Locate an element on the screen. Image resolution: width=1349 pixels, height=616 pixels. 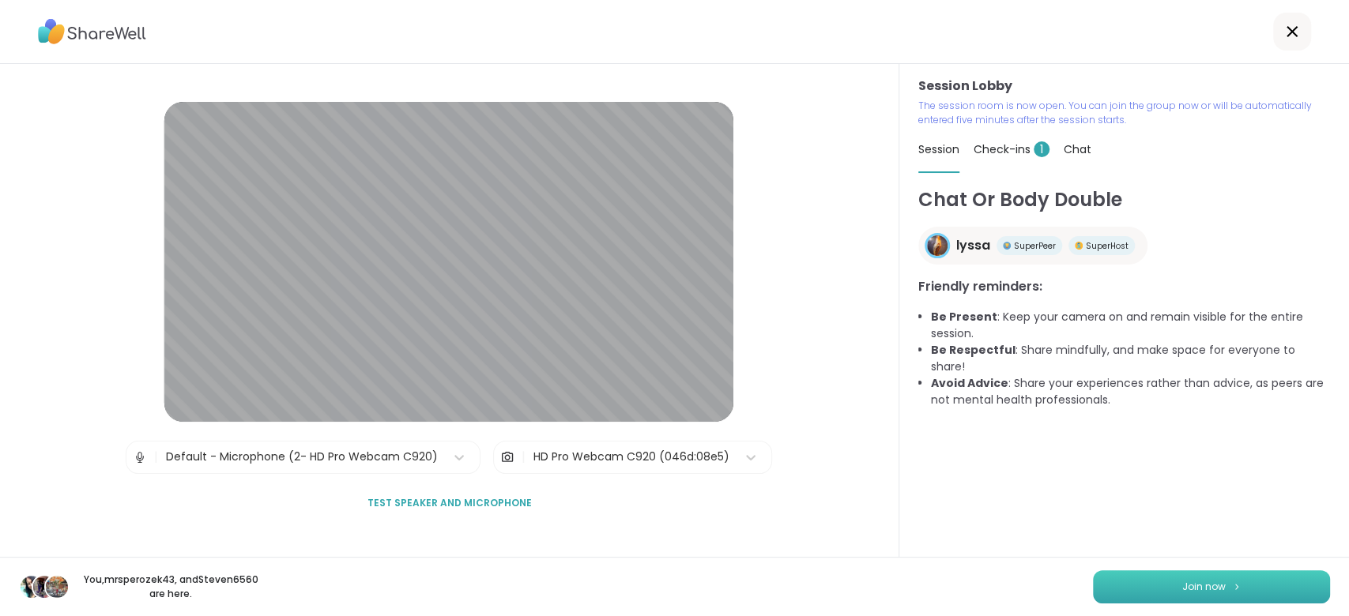
p: You, mrsperozek43 , and Steven6560 are here. is located at coordinates (171, 587).